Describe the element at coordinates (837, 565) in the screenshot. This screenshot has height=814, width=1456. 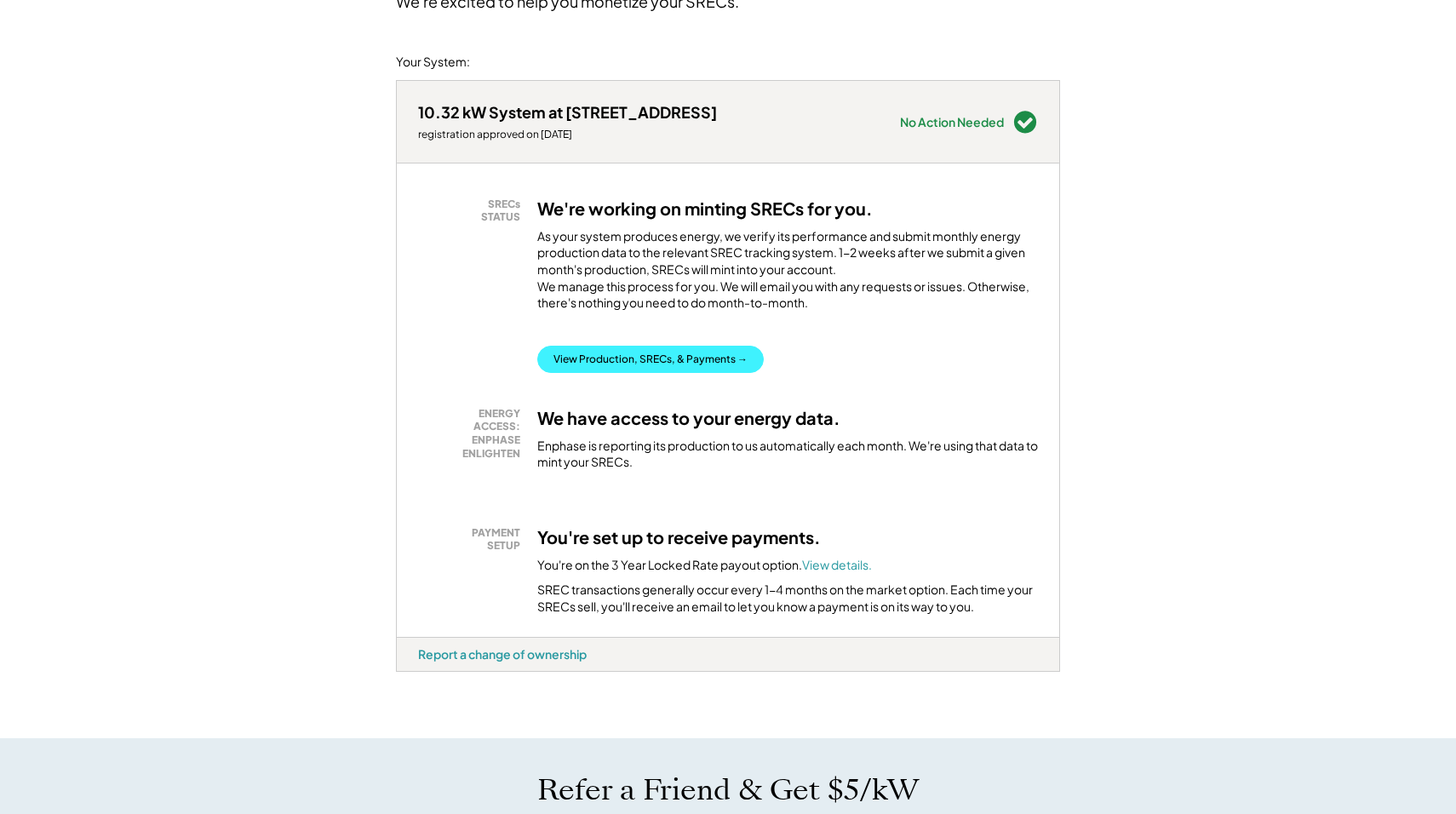
I see `font: View details.` at that location.